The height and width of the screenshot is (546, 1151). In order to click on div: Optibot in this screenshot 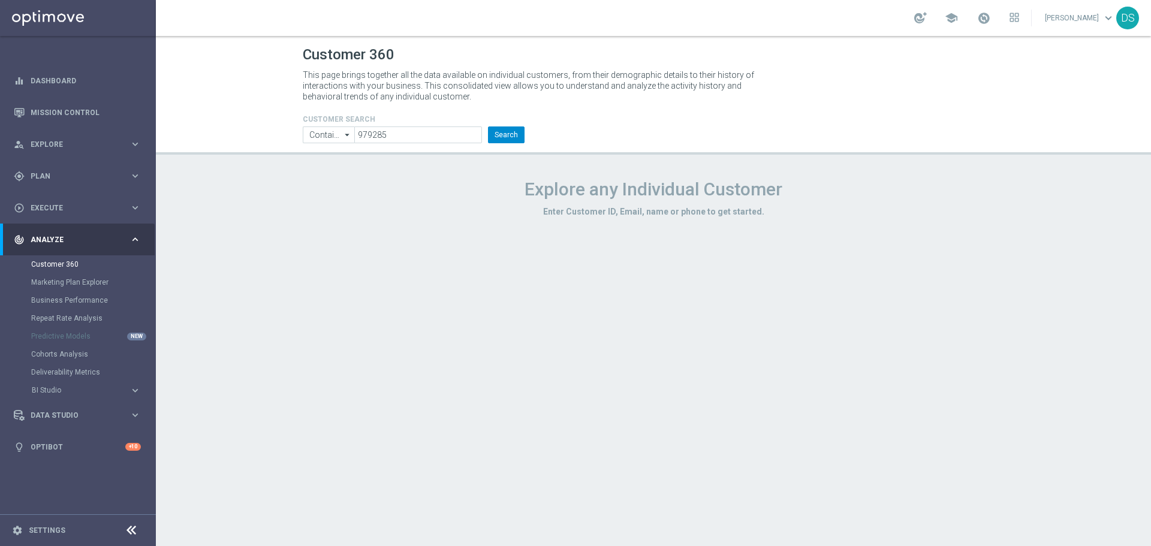, I will do `click(77, 447)`.